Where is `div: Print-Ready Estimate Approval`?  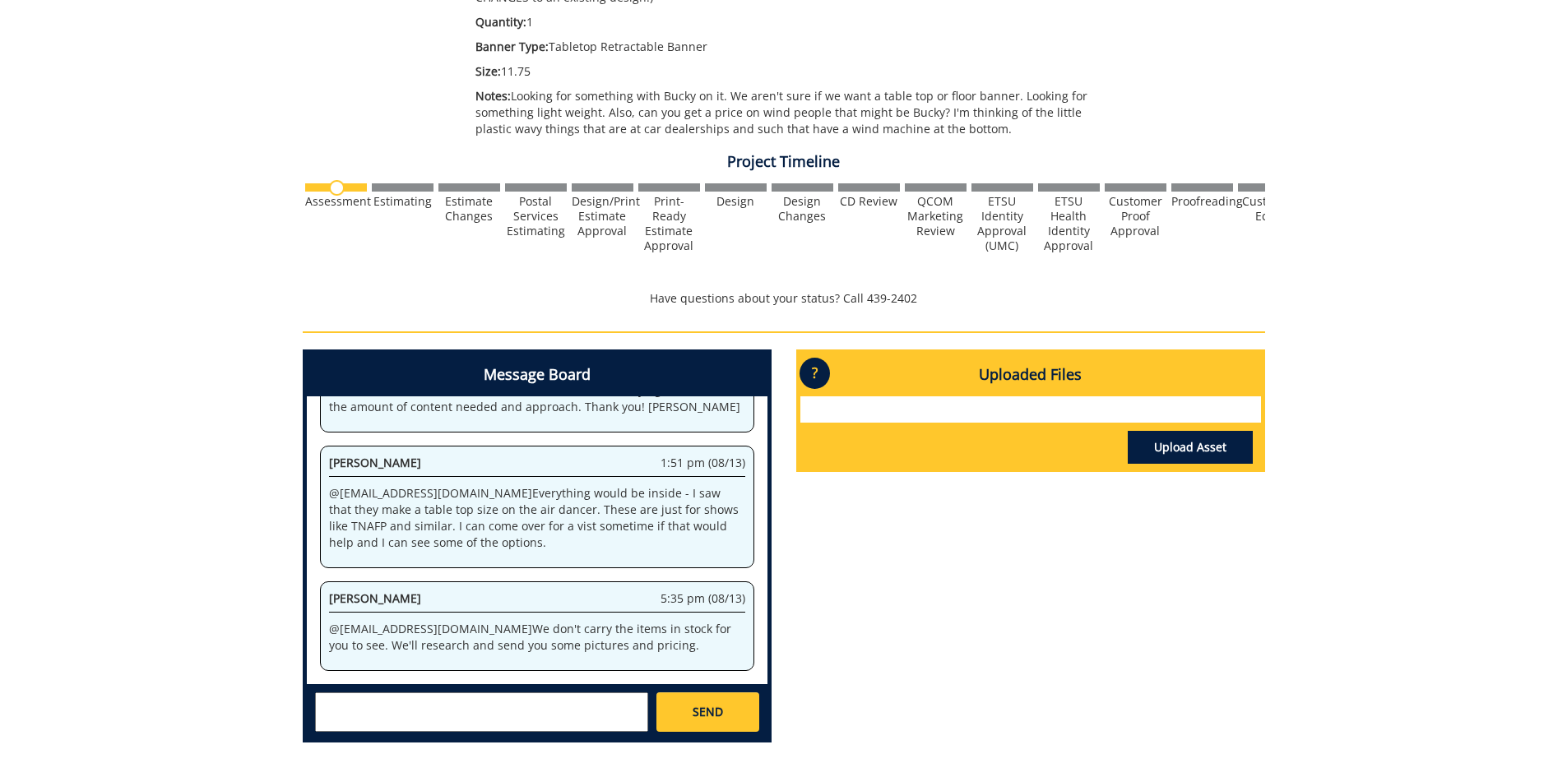
div: Print-Ready Estimate Approval is located at coordinates (669, 224).